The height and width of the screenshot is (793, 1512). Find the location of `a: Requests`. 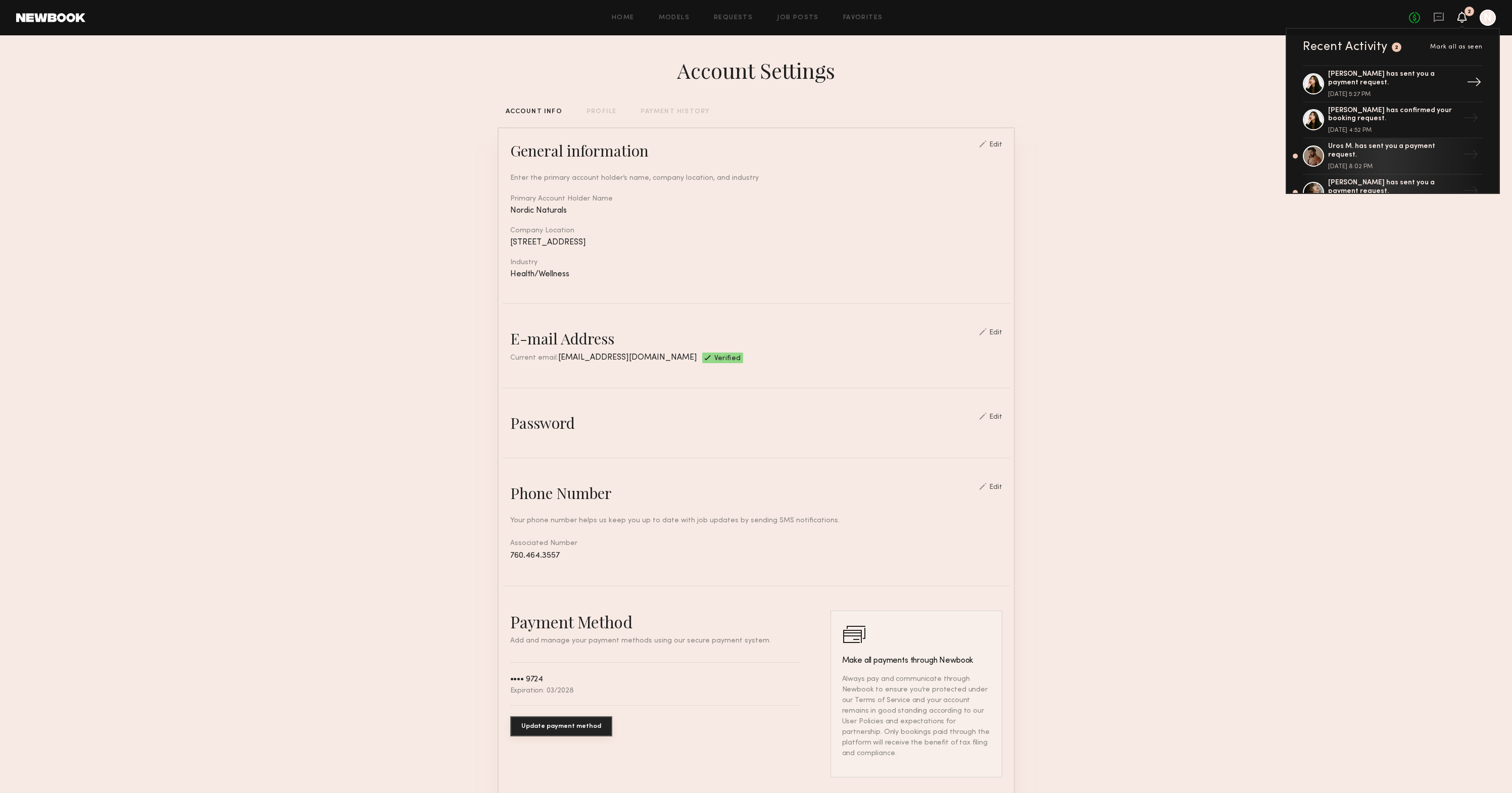

a: Requests is located at coordinates (733, 18).